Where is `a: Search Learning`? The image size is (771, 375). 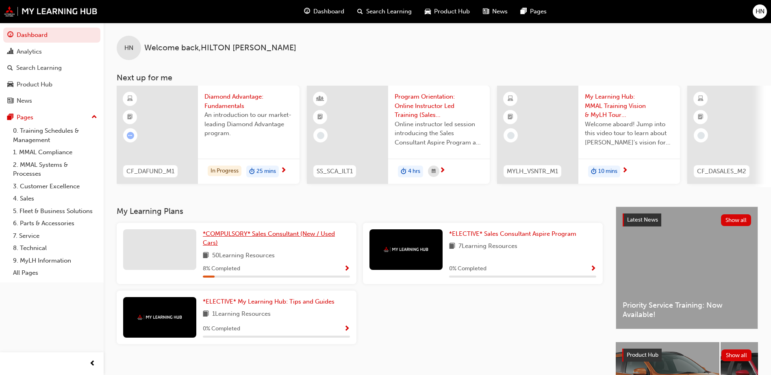
a: Search Learning is located at coordinates (52, 68).